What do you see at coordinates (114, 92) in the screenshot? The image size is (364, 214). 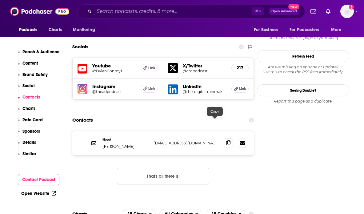 I see `a: @theadpodcast` at bounding box center [114, 92].